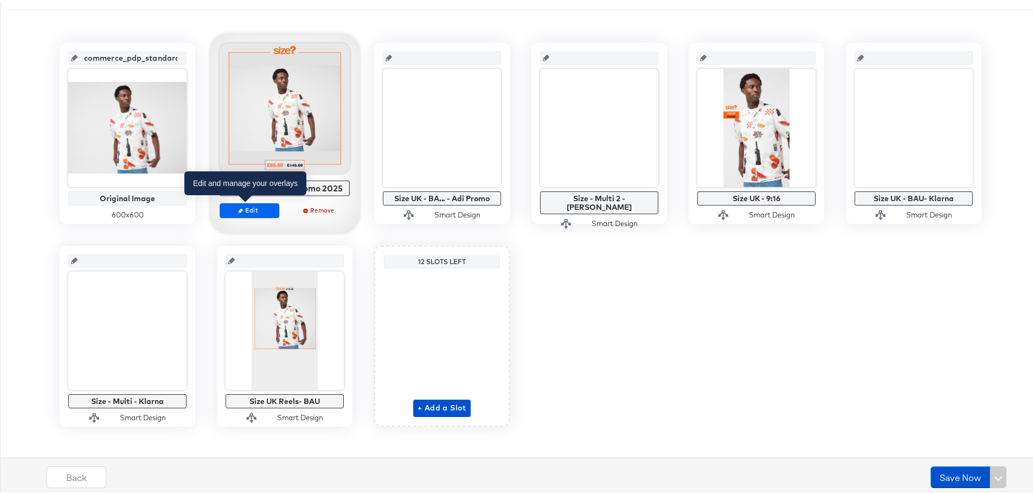  Describe the element at coordinates (320, 208) in the screenshot. I see `span: Remove` at that location.